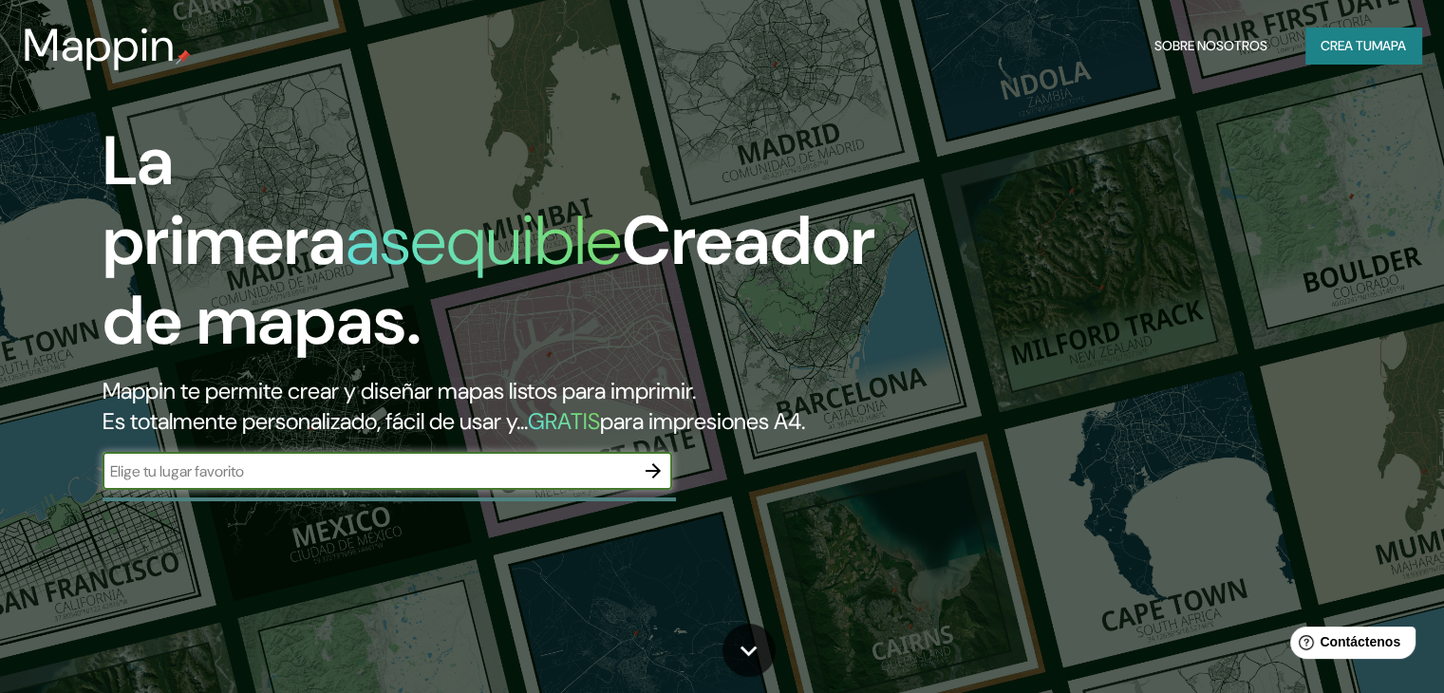 The height and width of the screenshot is (693, 1444). What do you see at coordinates (183, 57) in the screenshot?
I see `img: pin de mapeo` at bounding box center [183, 57].